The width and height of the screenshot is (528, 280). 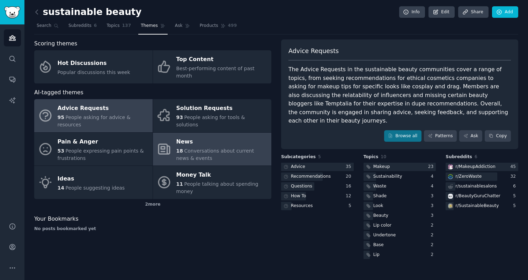 I want to click on span: 53, so click(x=61, y=151).